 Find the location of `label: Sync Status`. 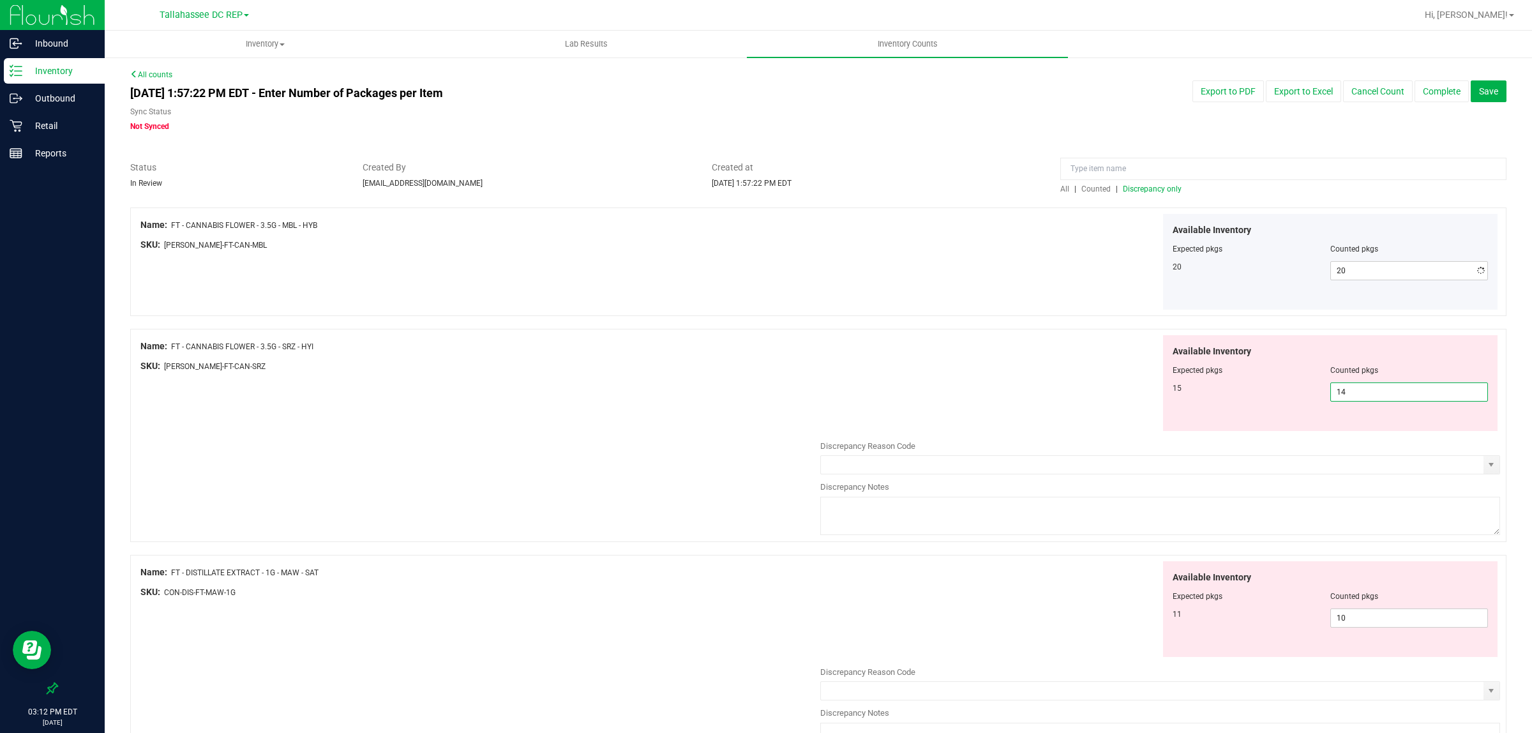

label: Sync Status is located at coordinates (151, 112).